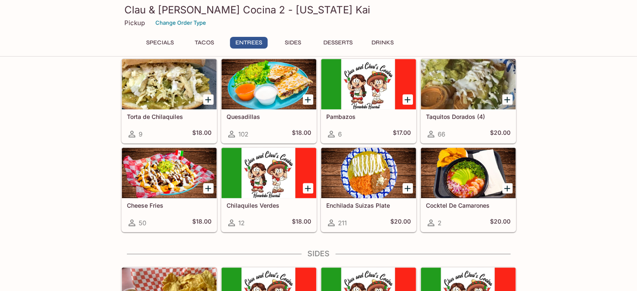 This screenshot has width=637, height=291. I want to click on button: Add Taquitos Dorados (4), so click(507, 99).